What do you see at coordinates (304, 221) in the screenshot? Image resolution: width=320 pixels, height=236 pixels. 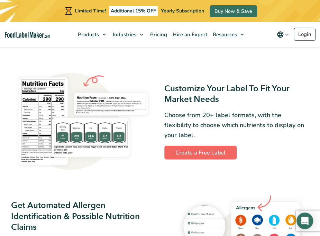 I see `div: Open Intercom Messenger` at bounding box center [304, 221].